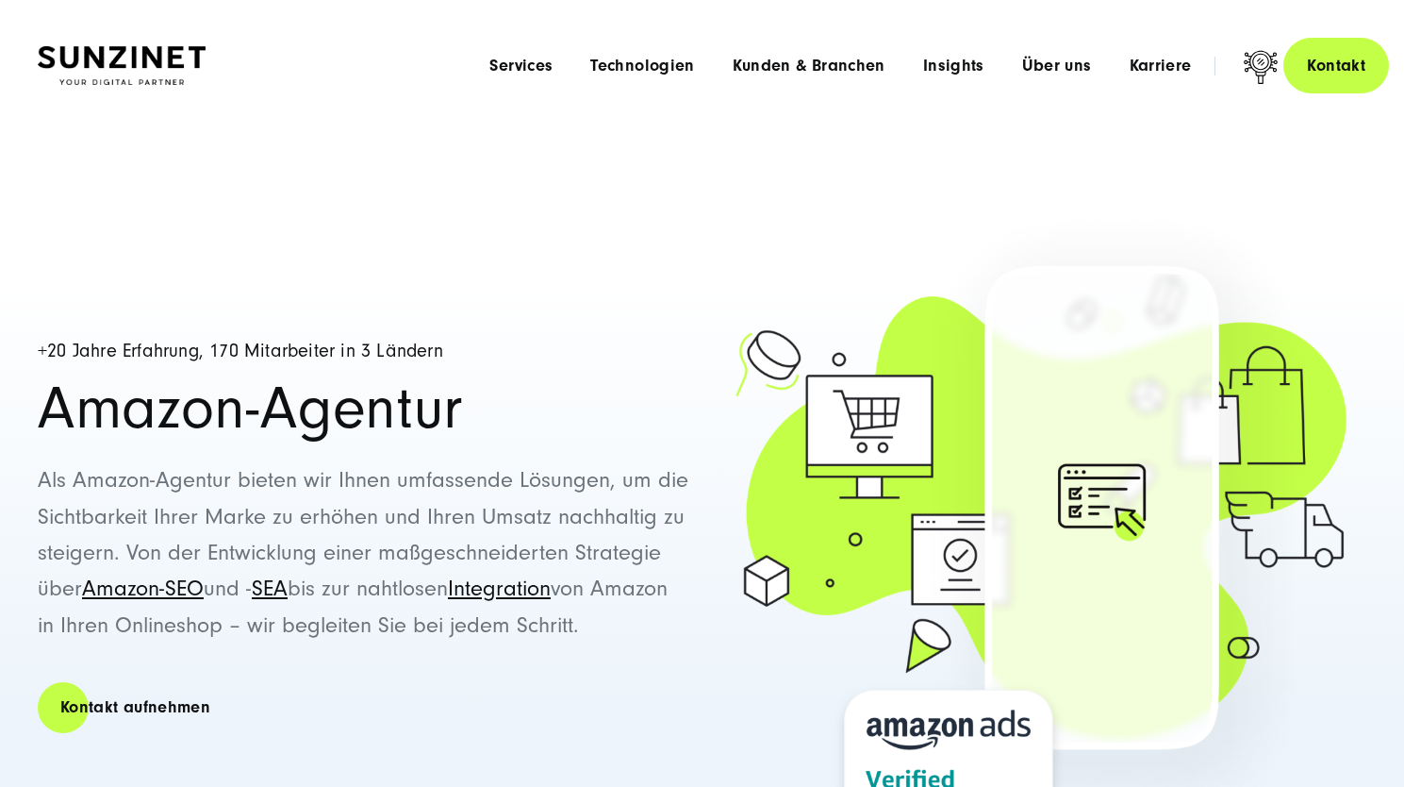 This screenshot has width=1404, height=787. Describe the element at coordinates (1161, 66) in the screenshot. I see `span: Karriere` at that location.